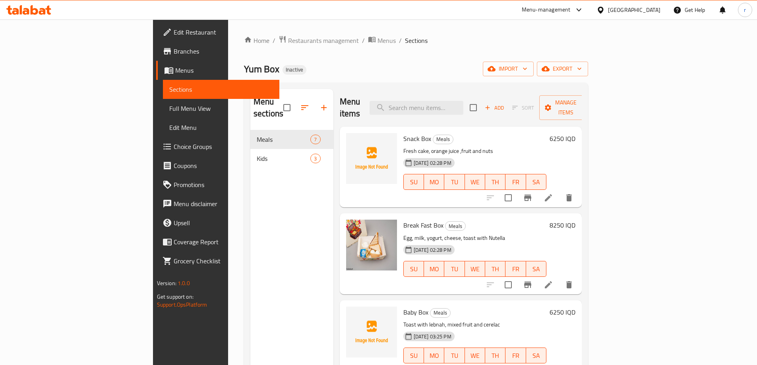 This screenshot has width=757, height=365. What do you see at coordinates (562, 69) in the screenshot?
I see `span: export` at bounding box center [562, 69].